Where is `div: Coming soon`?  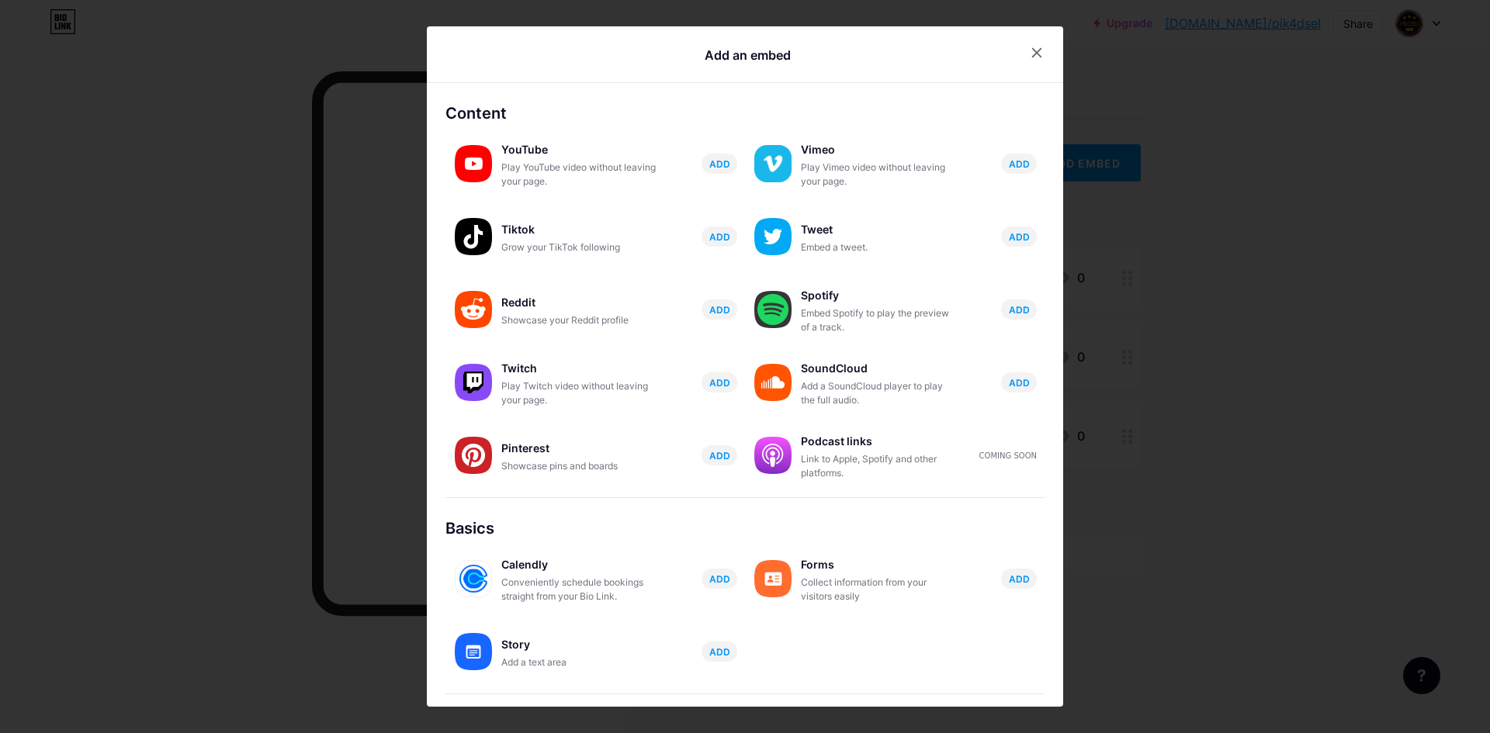
div: Coming soon is located at coordinates (1008, 456).